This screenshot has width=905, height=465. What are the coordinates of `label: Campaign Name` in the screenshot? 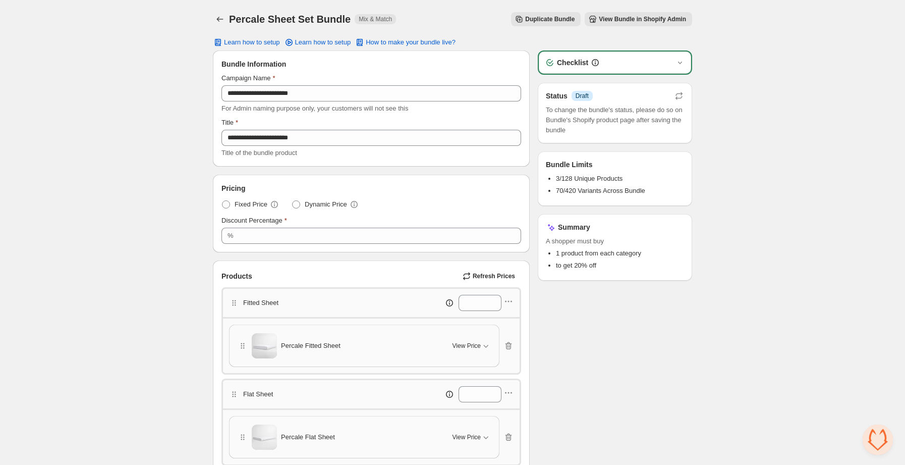 It's located at (248, 78).